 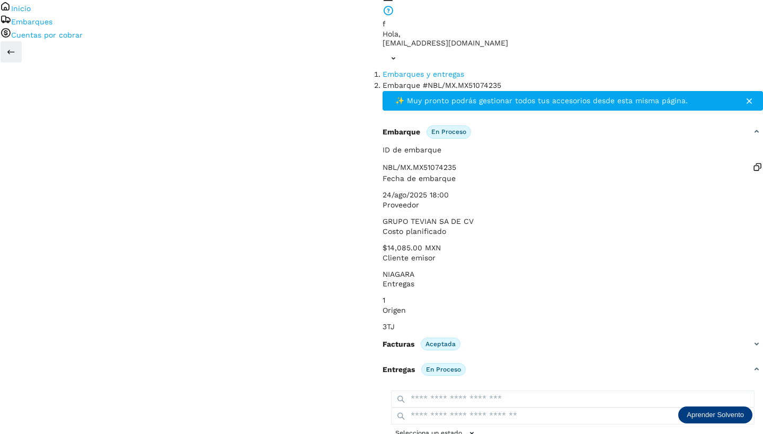 I want to click on p: Aprender Solvento, so click(x=715, y=415).